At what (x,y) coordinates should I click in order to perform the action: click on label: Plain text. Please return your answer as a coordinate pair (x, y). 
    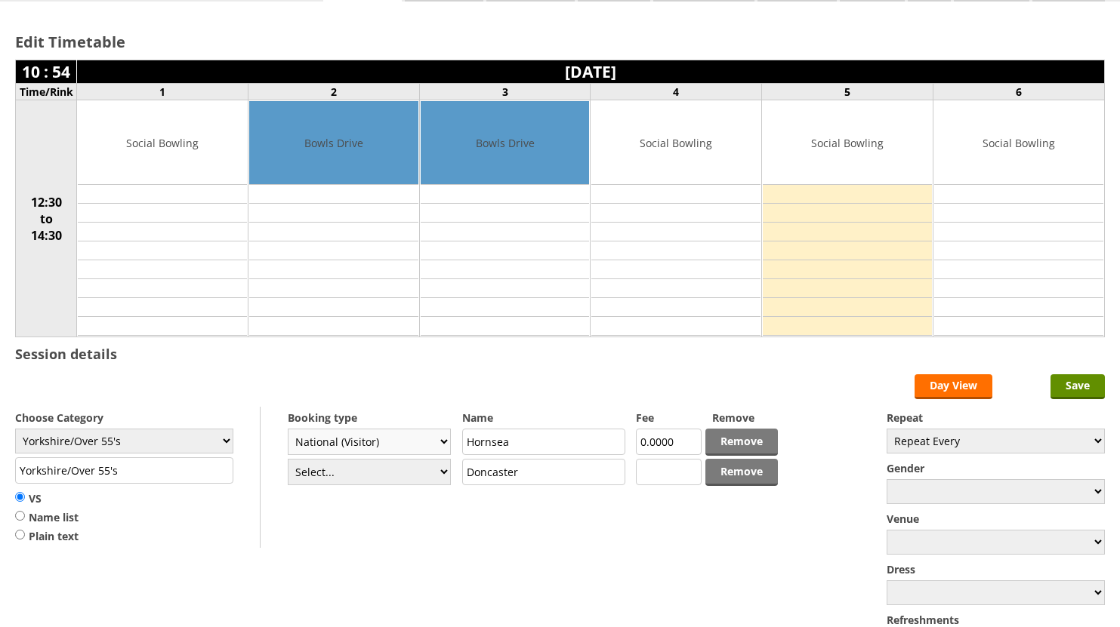
    Looking at the image, I should click on (47, 537).